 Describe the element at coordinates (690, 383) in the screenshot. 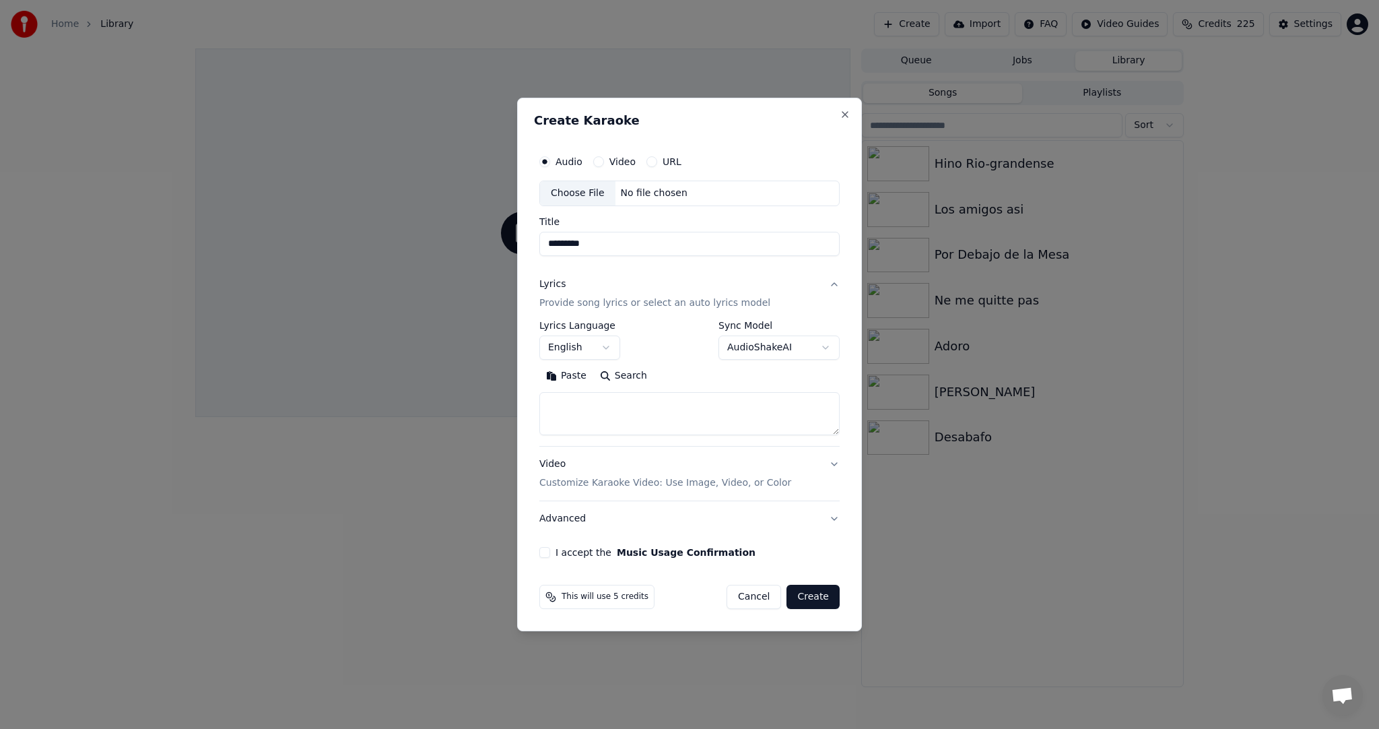

I see `div: LyricsProvide song lyrics or select an auto lyrics model` at that location.